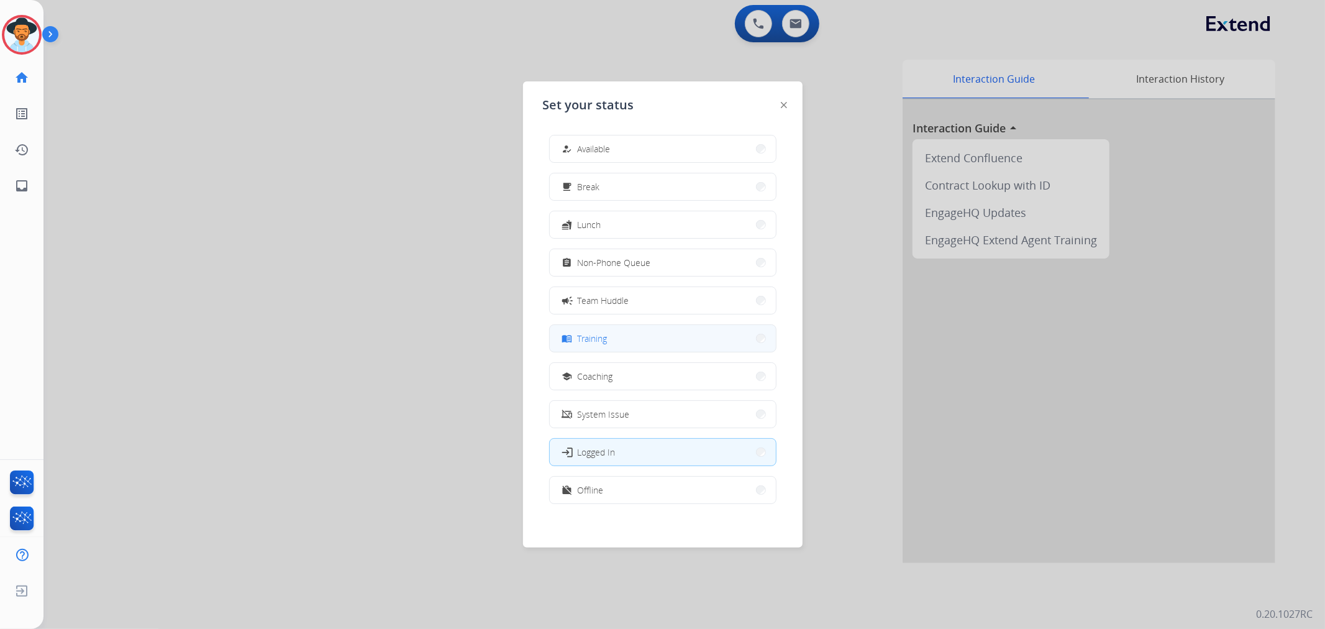 The image size is (1325, 629). I want to click on mat-icon: inbox, so click(22, 186).